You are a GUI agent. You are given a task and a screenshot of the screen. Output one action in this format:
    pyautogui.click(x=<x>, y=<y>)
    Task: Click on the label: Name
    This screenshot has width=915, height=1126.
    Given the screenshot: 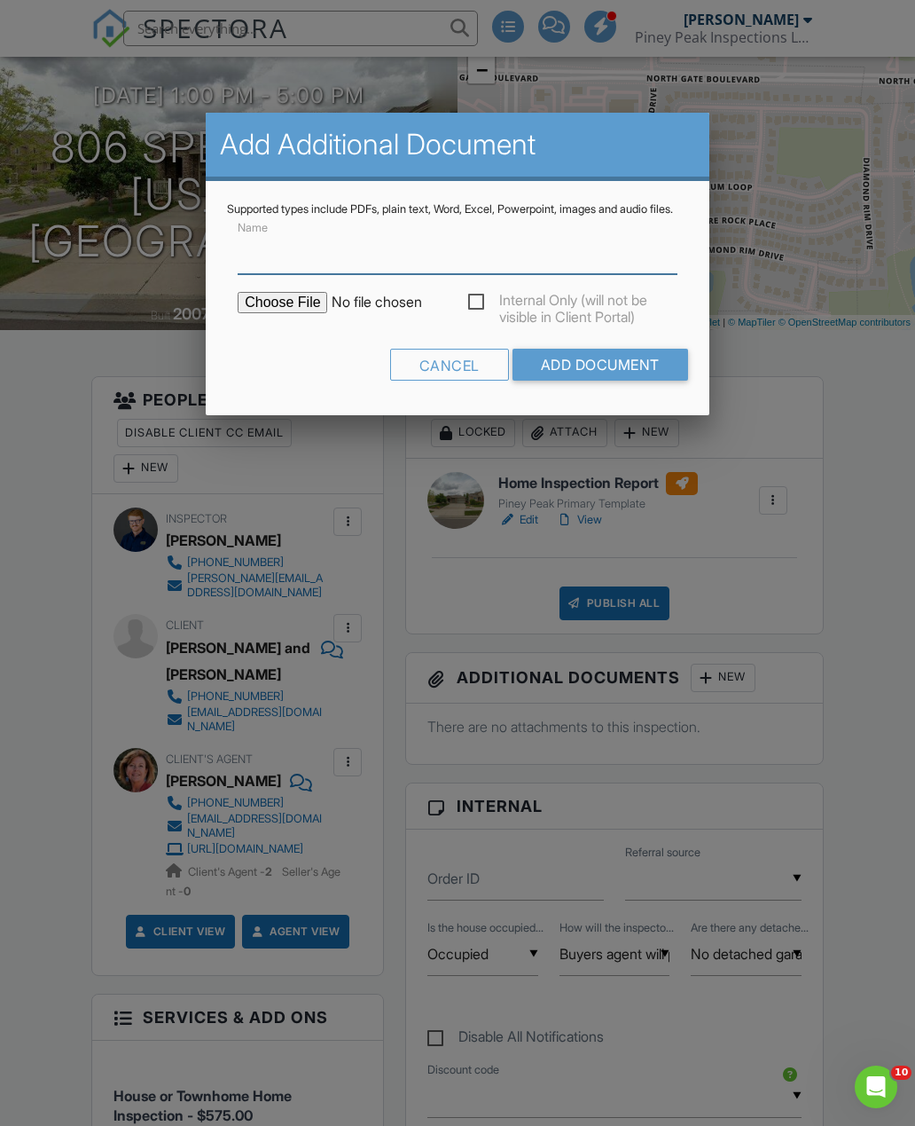 What is the action you would take?
    pyautogui.click(x=253, y=228)
    